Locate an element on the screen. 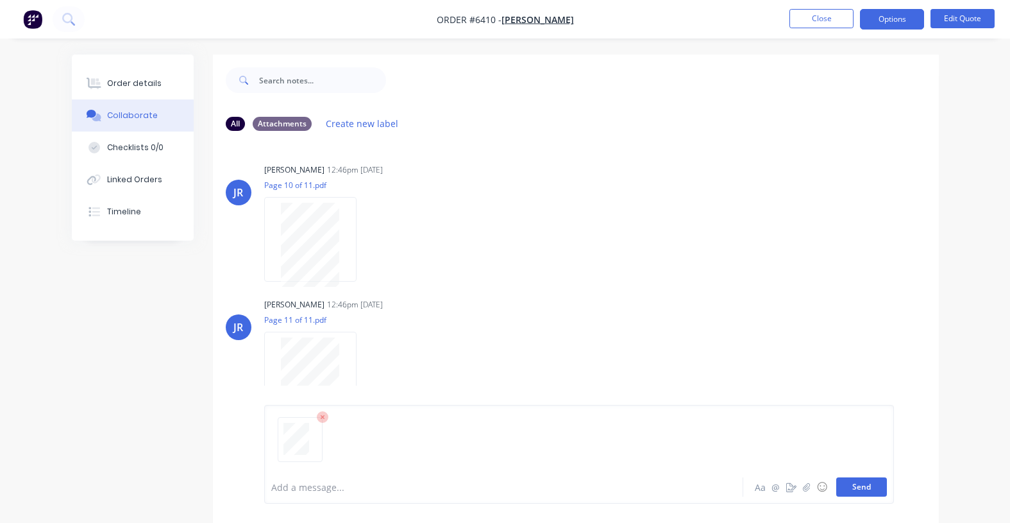  div: Checklists 0/0 is located at coordinates (135, 148).